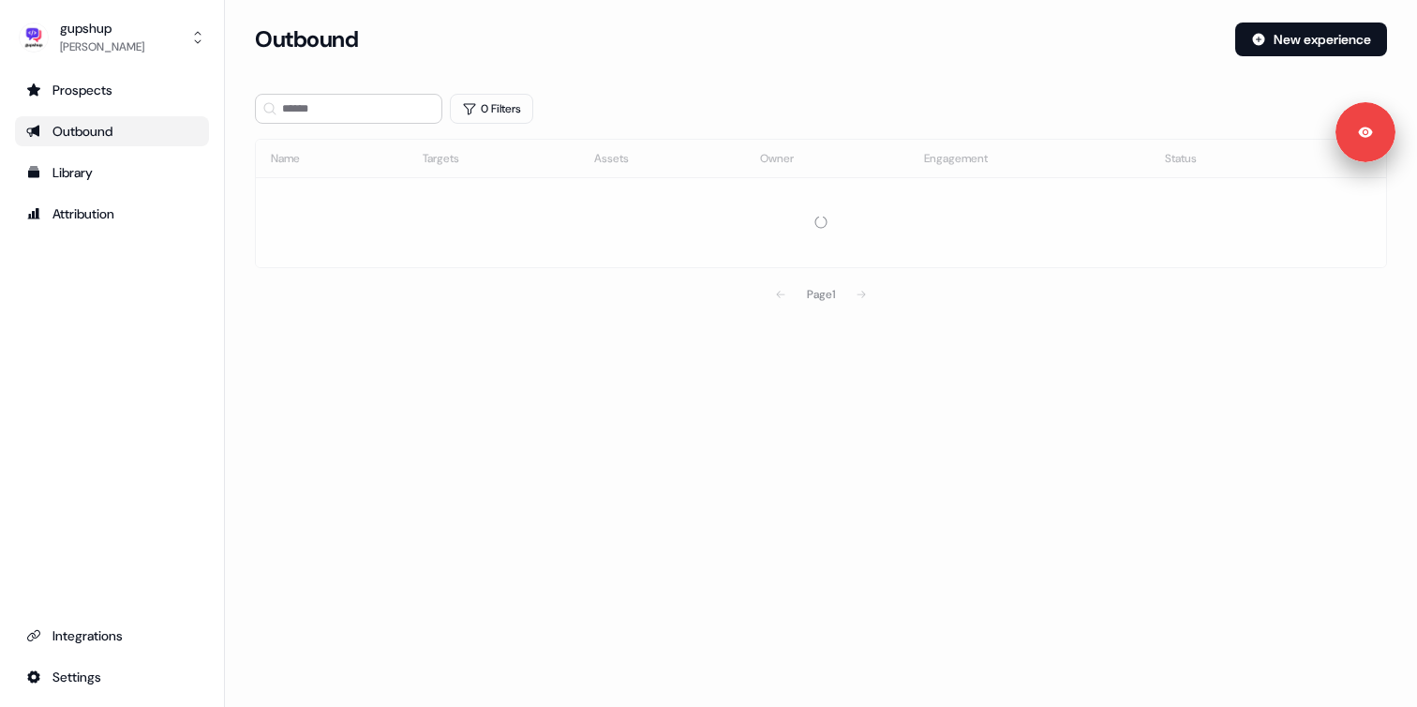  I want to click on div: Attribution, so click(112, 214).